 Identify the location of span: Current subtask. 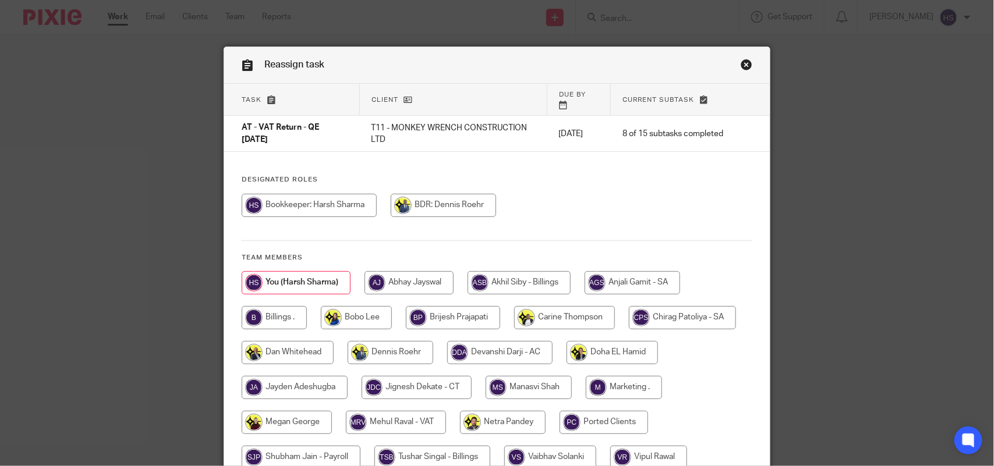
(658, 100).